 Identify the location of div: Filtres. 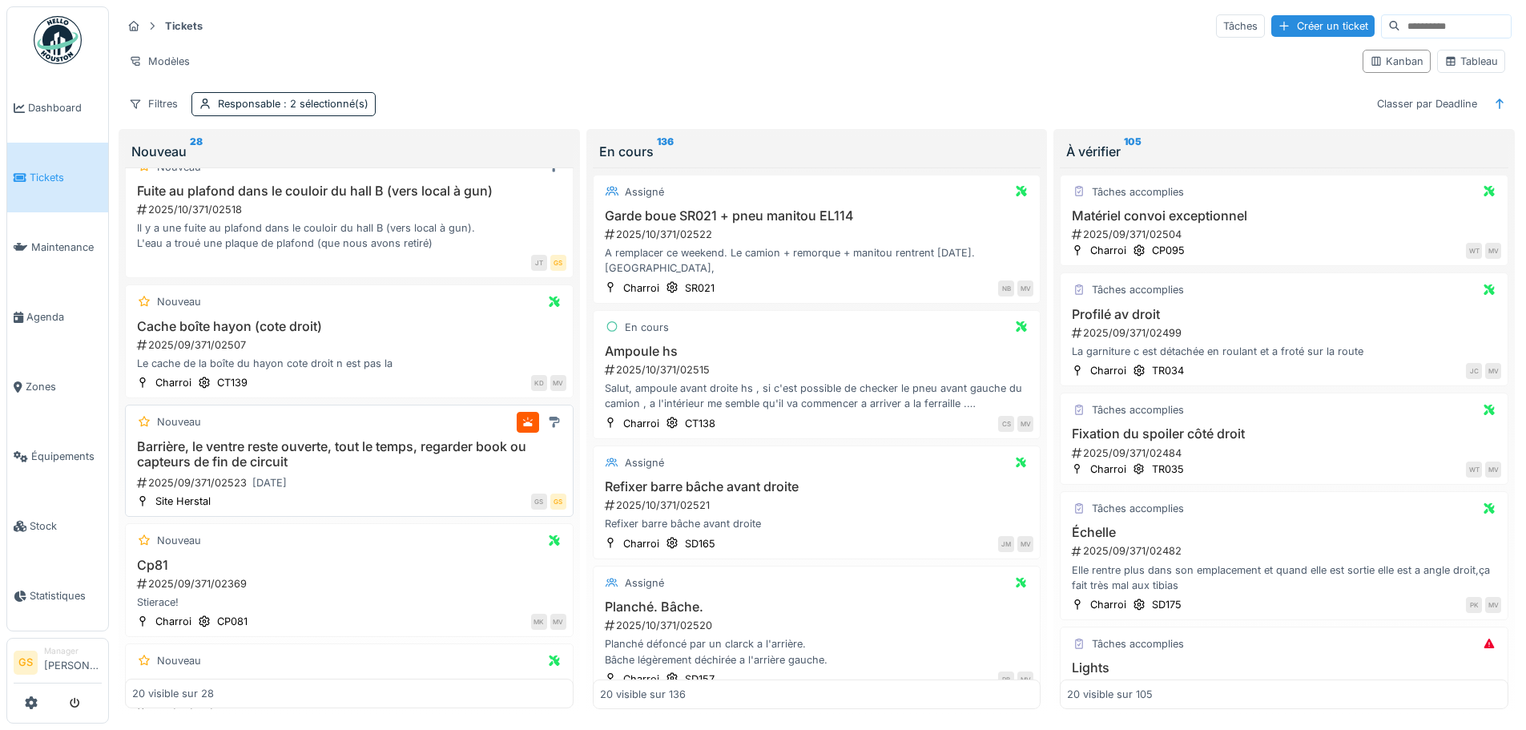
(153, 103).